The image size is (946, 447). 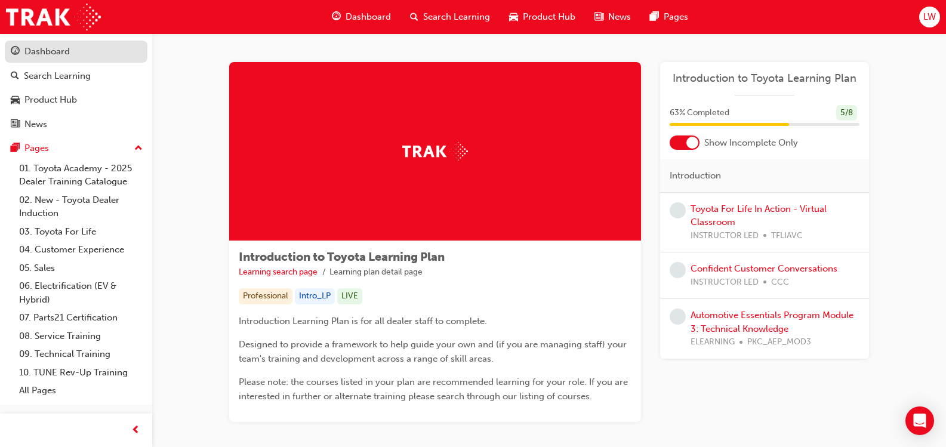 I want to click on span: Designed to provide a framework to help guide your own and (if you are managing staff) your team'..., so click(x=434, y=351).